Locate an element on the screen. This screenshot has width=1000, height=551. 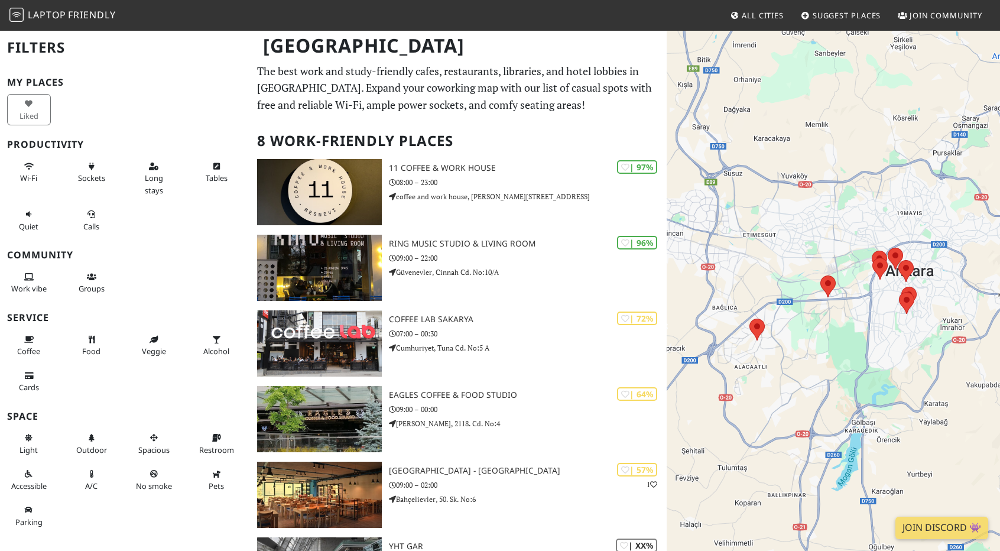
img: Ring Music Studio & Living Room is located at coordinates (319, 268).